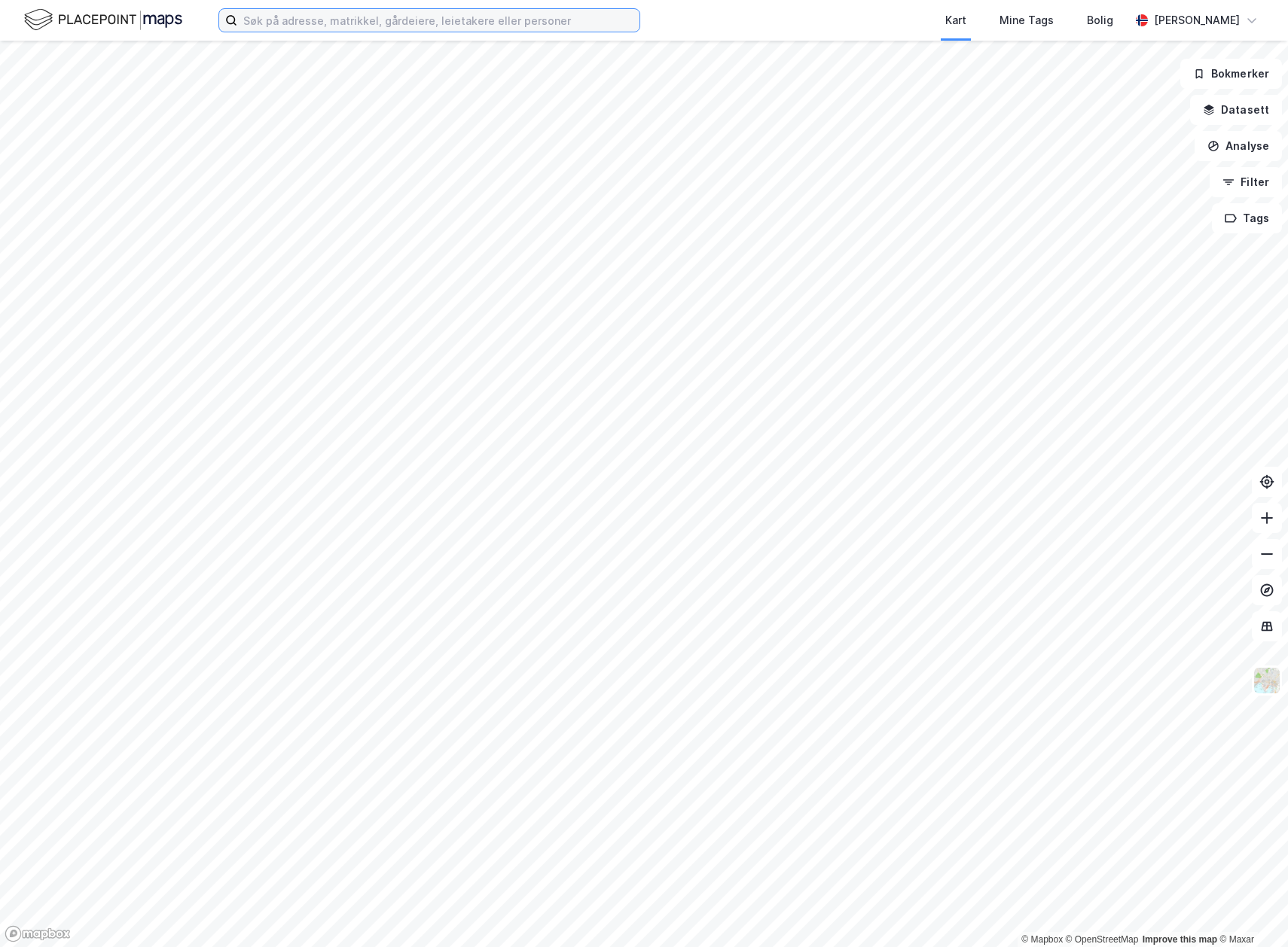  Describe the element at coordinates (1102, 940) in the screenshot. I see `a: OpenStreetMap` at that location.